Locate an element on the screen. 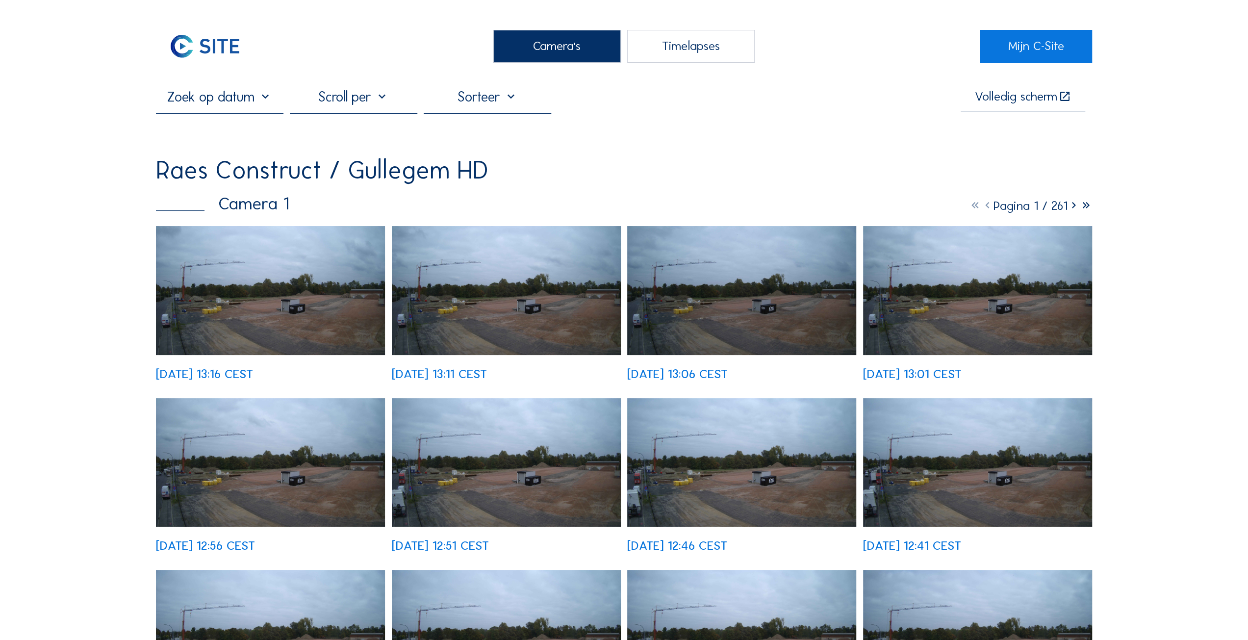  span: Pagina 1 / 261 is located at coordinates (1031, 206).